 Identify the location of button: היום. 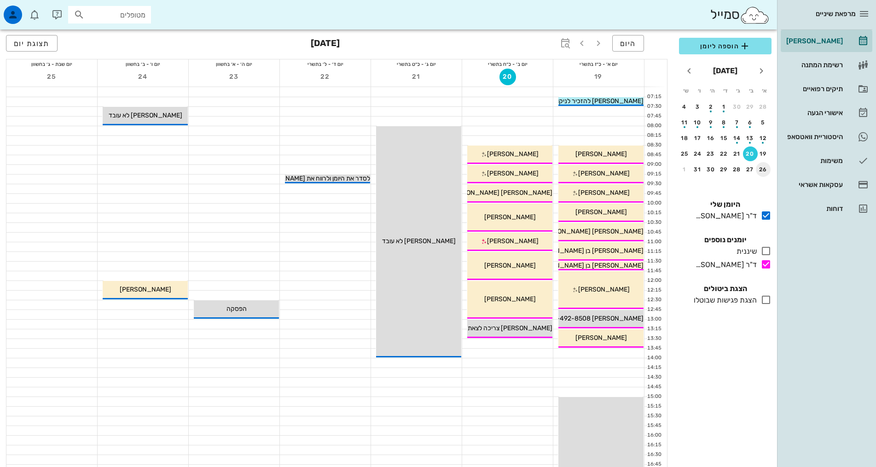
(628, 43).